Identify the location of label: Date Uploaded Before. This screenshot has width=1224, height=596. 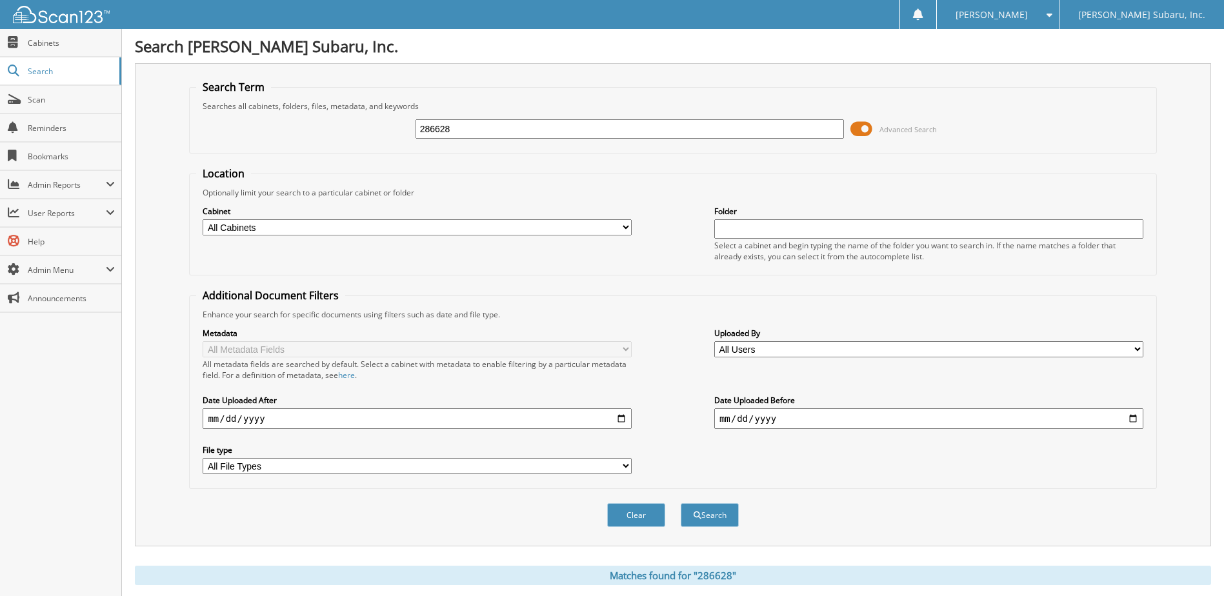
(928, 400).